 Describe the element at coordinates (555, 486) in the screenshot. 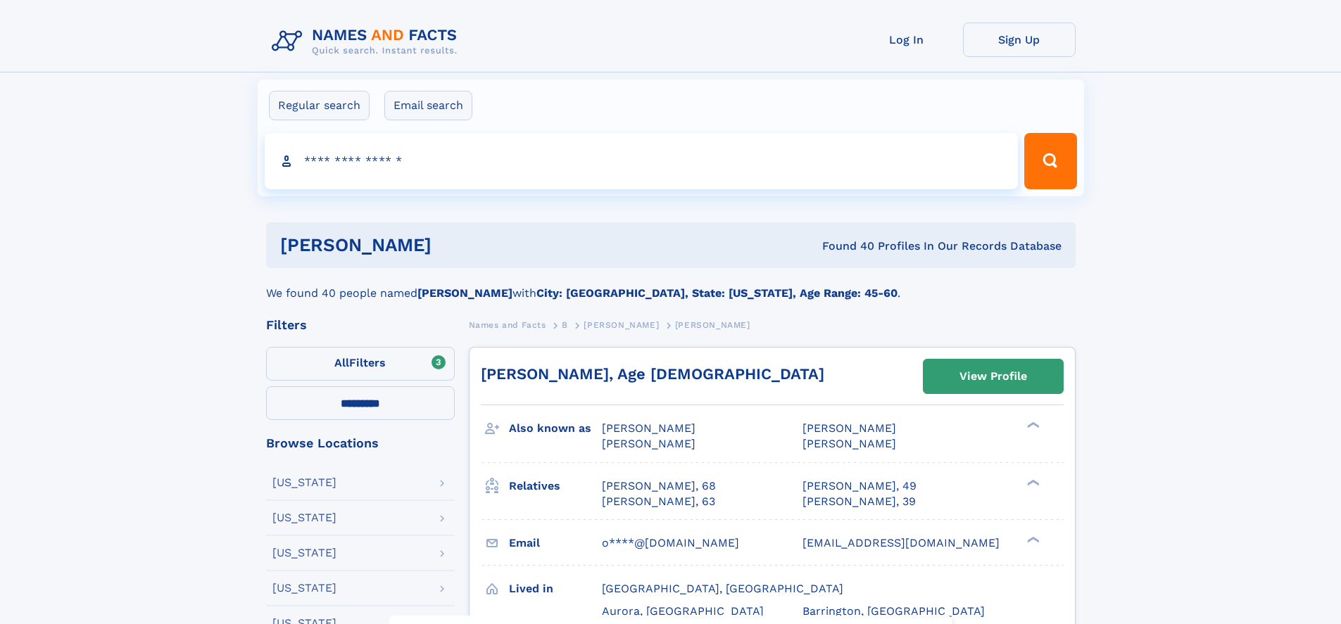

I see `h3: Relatives` at that location.